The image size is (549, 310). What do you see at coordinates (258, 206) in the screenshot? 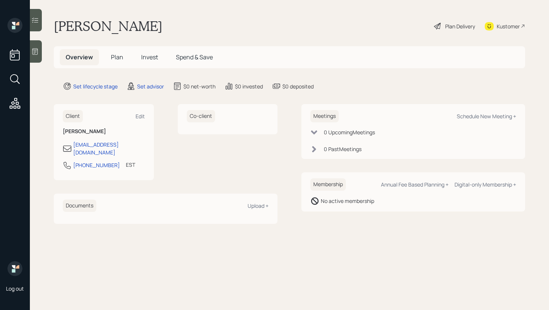
I see `div: Upload +` at bounding box center [258, 206].